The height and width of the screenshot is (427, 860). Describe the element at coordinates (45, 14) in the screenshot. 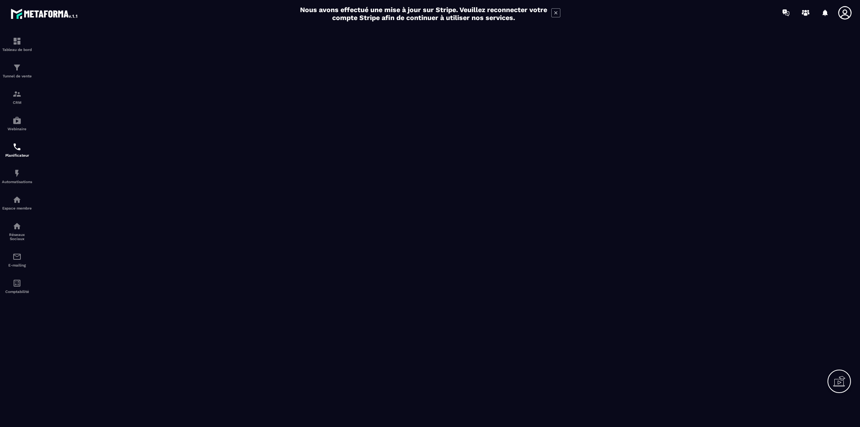

I see `img: logo` at that location.